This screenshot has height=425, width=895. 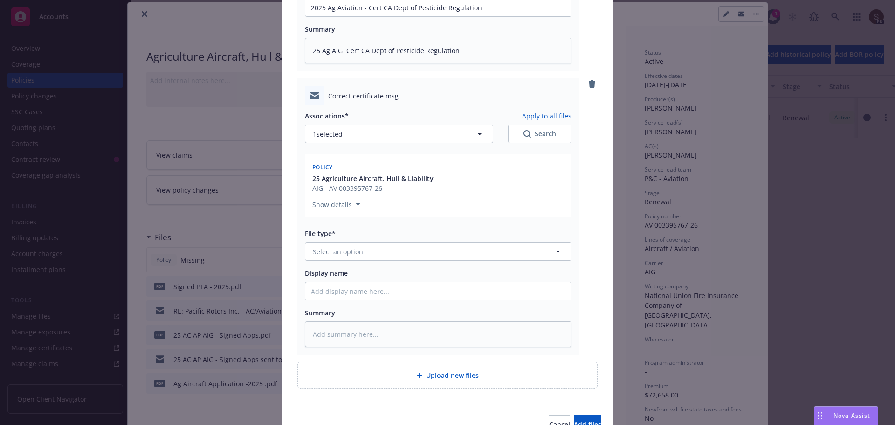 I want to click on span: Select an option, so click(x=338, y=251).